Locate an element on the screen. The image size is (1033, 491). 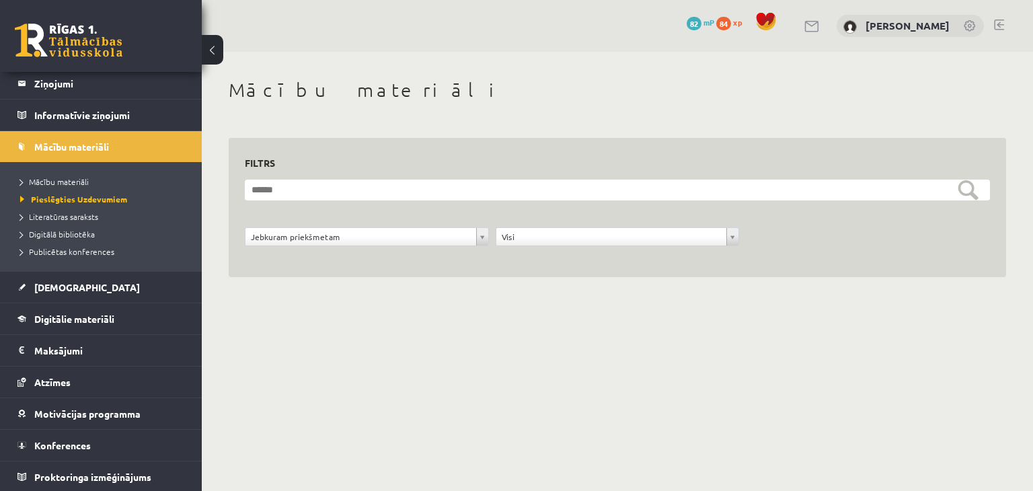
a: Ziņojumi is located at coordinates (101, 83).